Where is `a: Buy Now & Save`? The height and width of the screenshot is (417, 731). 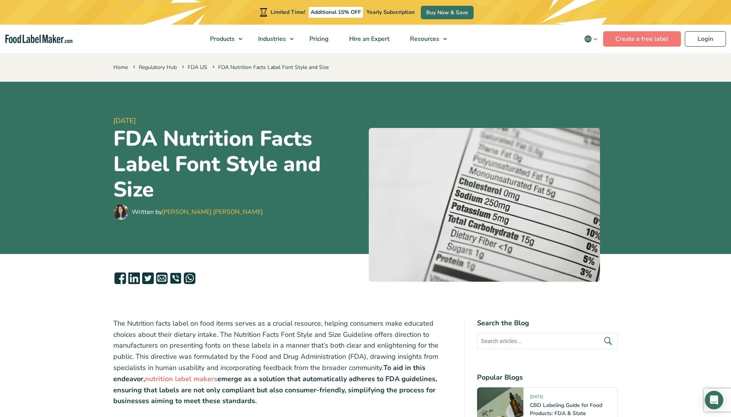
a: Buy Now & Save is located at coordinates (447, 12).